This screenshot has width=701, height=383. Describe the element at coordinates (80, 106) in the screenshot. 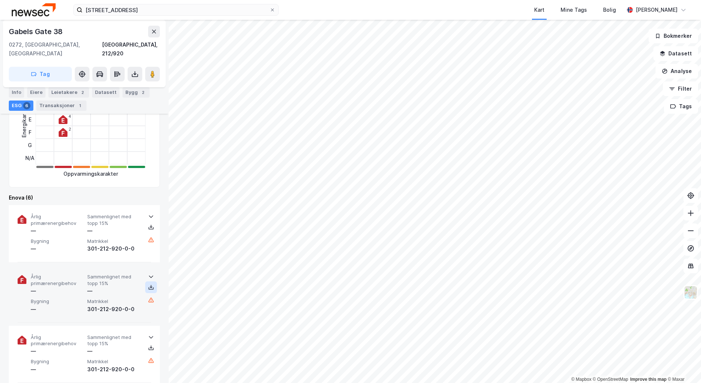

I see `div: 1` at that location.